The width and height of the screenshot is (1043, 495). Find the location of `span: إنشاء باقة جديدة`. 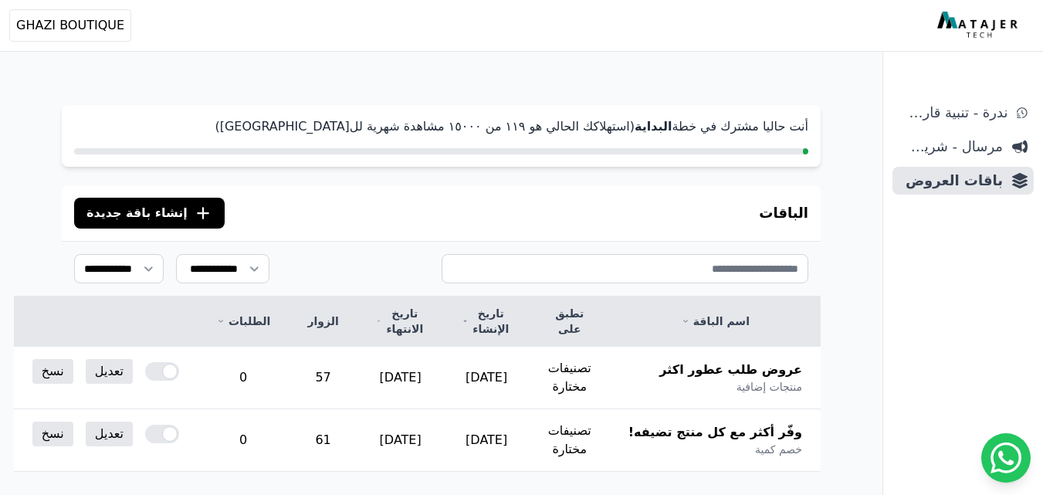

span: إنشاء باقة جديدة is located at coordinates (137, 213).